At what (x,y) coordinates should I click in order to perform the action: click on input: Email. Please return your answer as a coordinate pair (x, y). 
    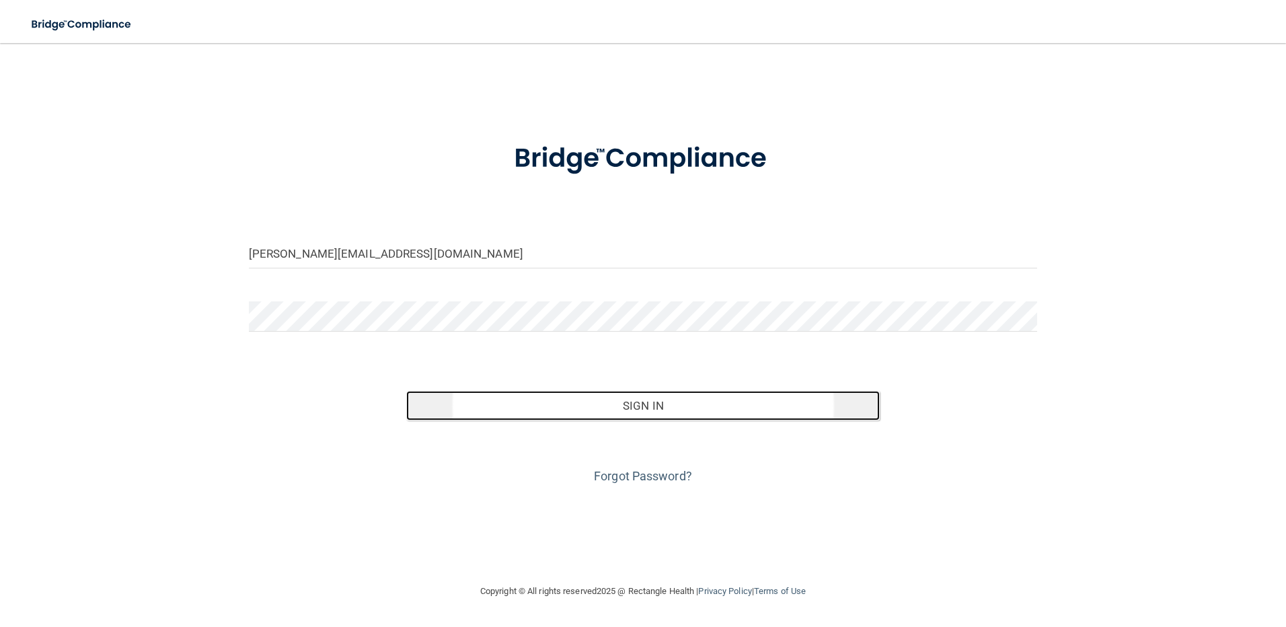
    Looking at the image, I should click on (643, 253).